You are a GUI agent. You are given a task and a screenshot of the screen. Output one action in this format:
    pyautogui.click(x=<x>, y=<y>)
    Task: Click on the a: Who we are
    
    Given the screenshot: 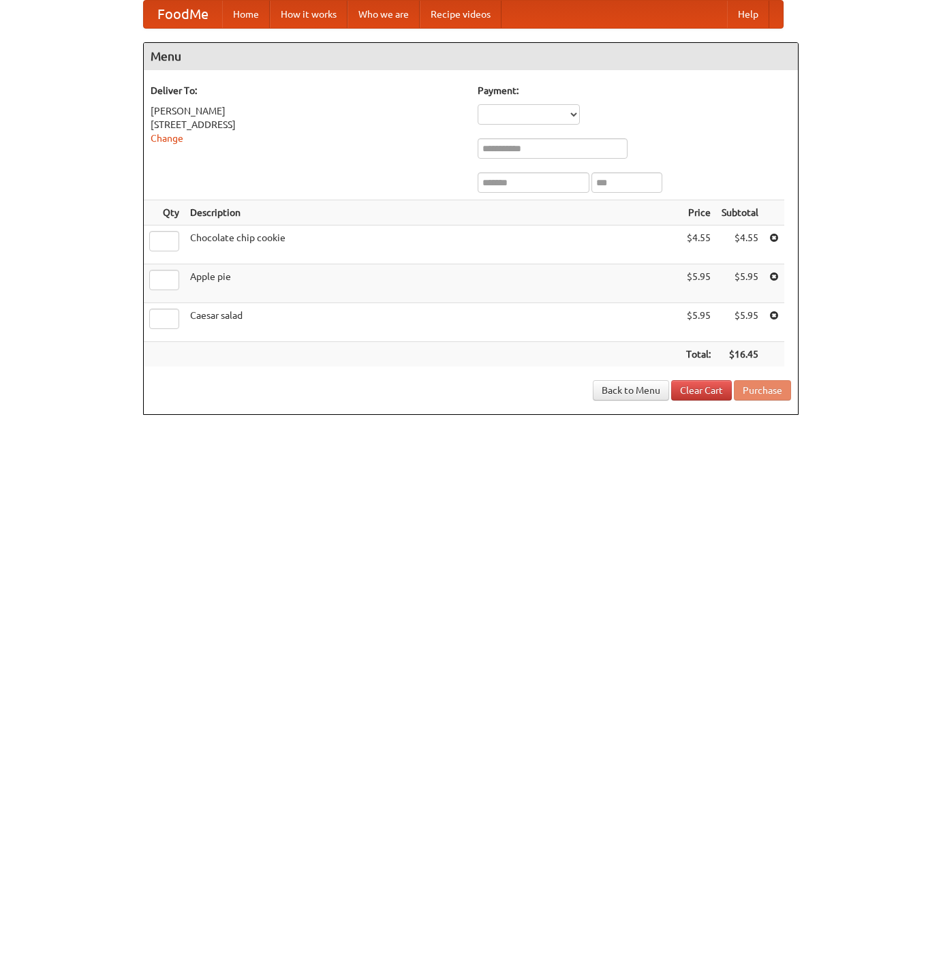 What is the action you would take?
    pyautogui.click(x=384, y=14)
    